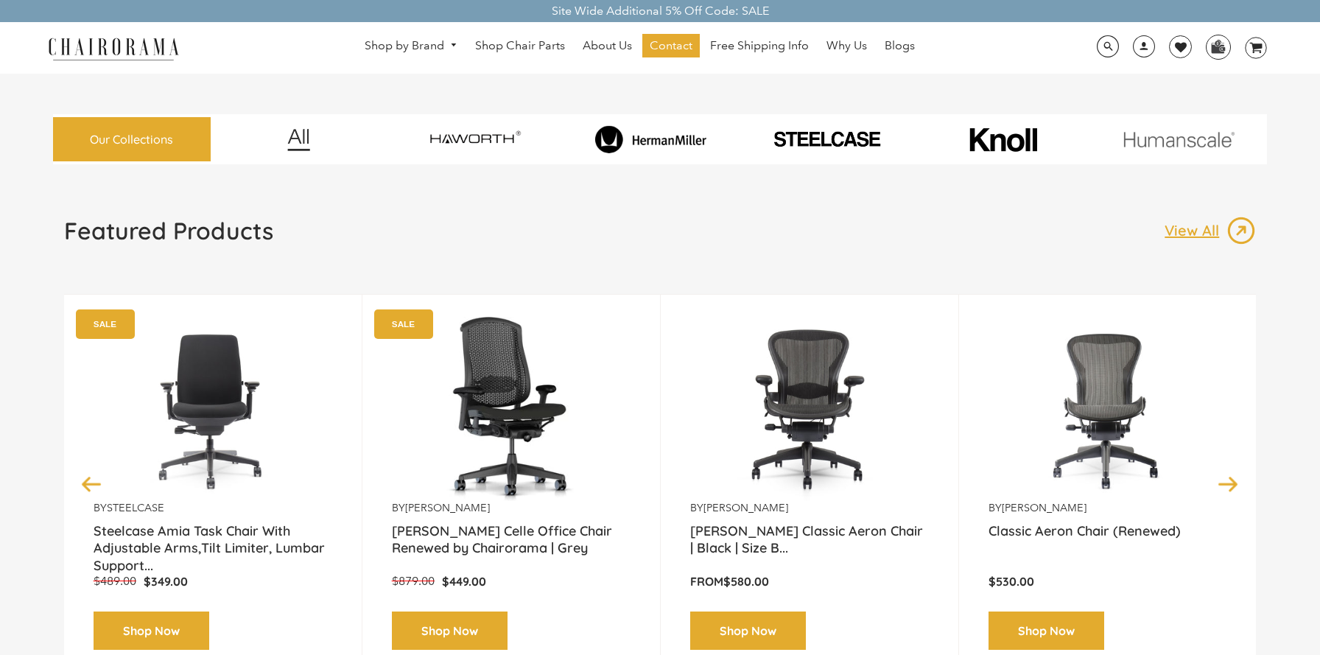 This screenshot has height=655, width=1320. Describe the element at coordinates (113, 48) in the screenshot. I see `img: chairorama` at that location.